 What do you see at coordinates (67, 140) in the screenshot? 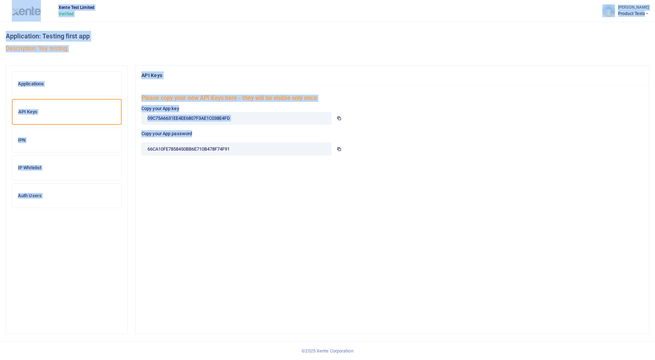
I see `h6: IPN` at bounding box center [67, 140].